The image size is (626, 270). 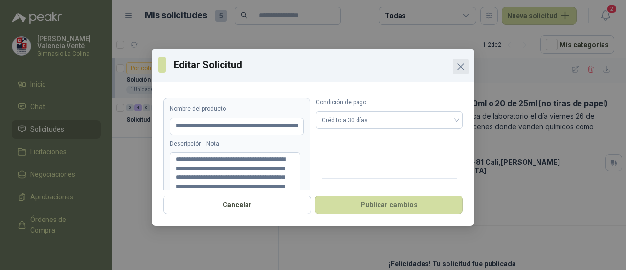 I want to click on button: Publicar cambios, so click(x=389, y=205).